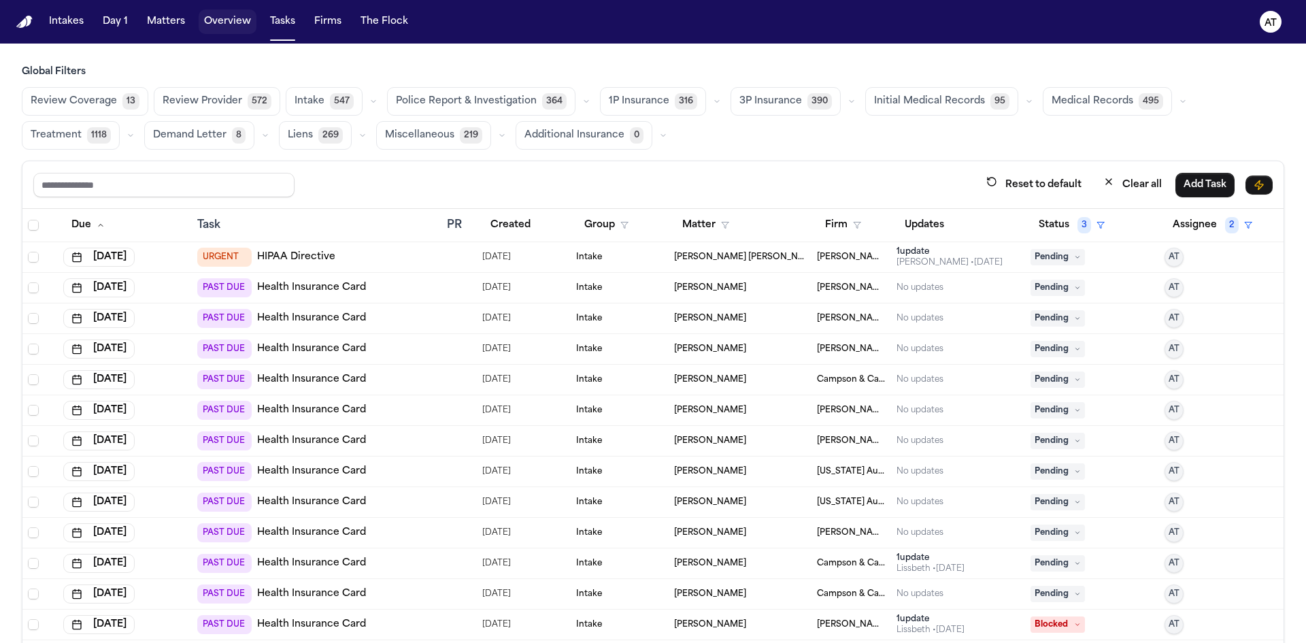 This screenshot has width=1306, height=643. I want to click on span: 495, so click(1151, 101).